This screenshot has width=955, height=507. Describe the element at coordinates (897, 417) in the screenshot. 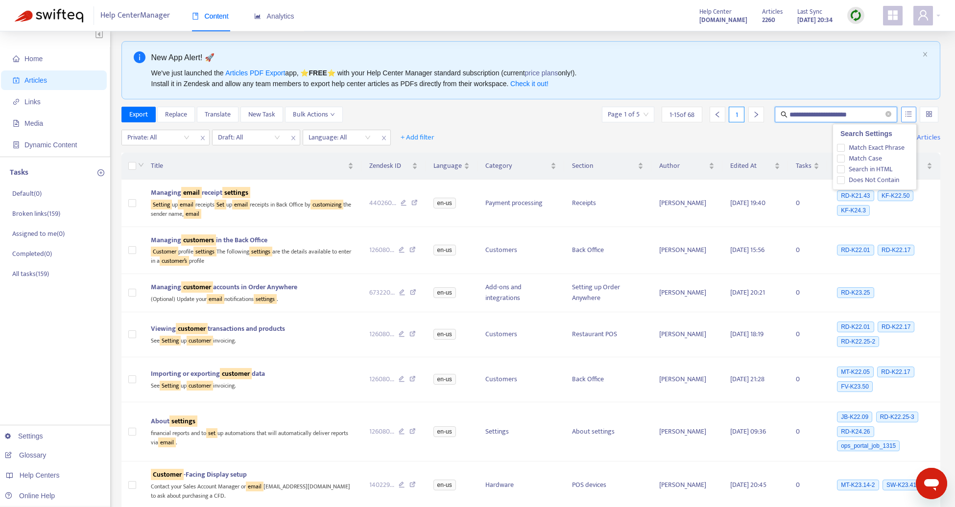

I see `span: RD-K22.25-3` at that location.